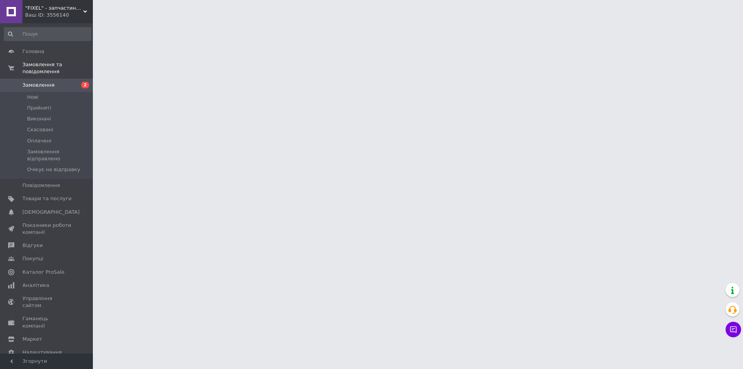  What do you see at coordinates (47, 229) in the screenshot?
I see `span: Показники роботи компанії` at bounding box center [47, 229].